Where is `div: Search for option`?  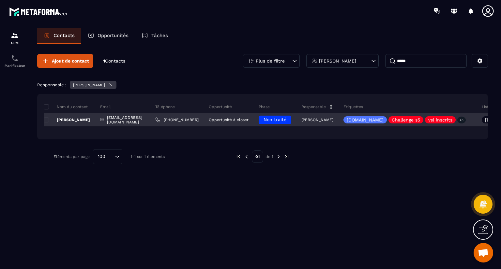
div: Search for option is located at coordinates (108, 157).